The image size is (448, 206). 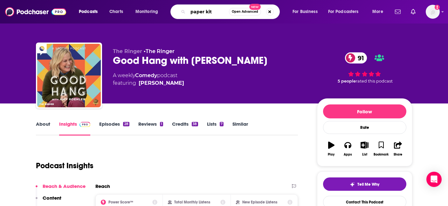 I want to click on button: Apps, so click(x=348, y=149).